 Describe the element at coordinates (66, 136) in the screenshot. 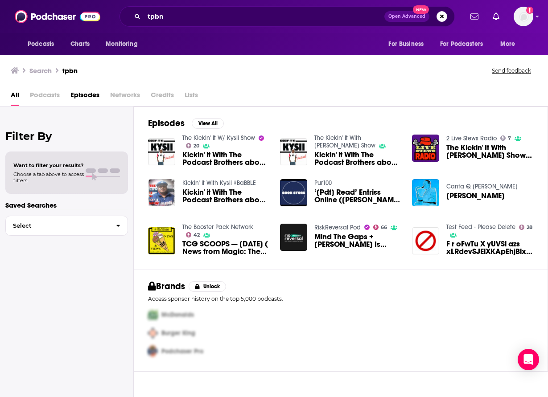

I see `h2: Filter By` at that location.